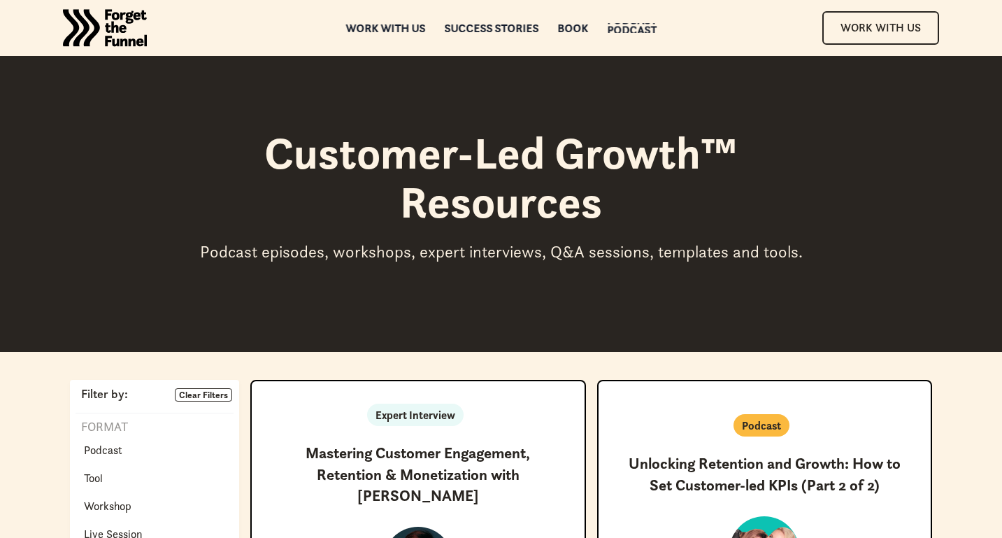 This screenshot has width=1002, height=538. What do you see at coordinates (765, 475) in the screenshot?
I see `h3: Unlocking Retention and Growth: How to Set Customer-led KPIs (Part 2 of 2)` at bounding box center [765, 475].